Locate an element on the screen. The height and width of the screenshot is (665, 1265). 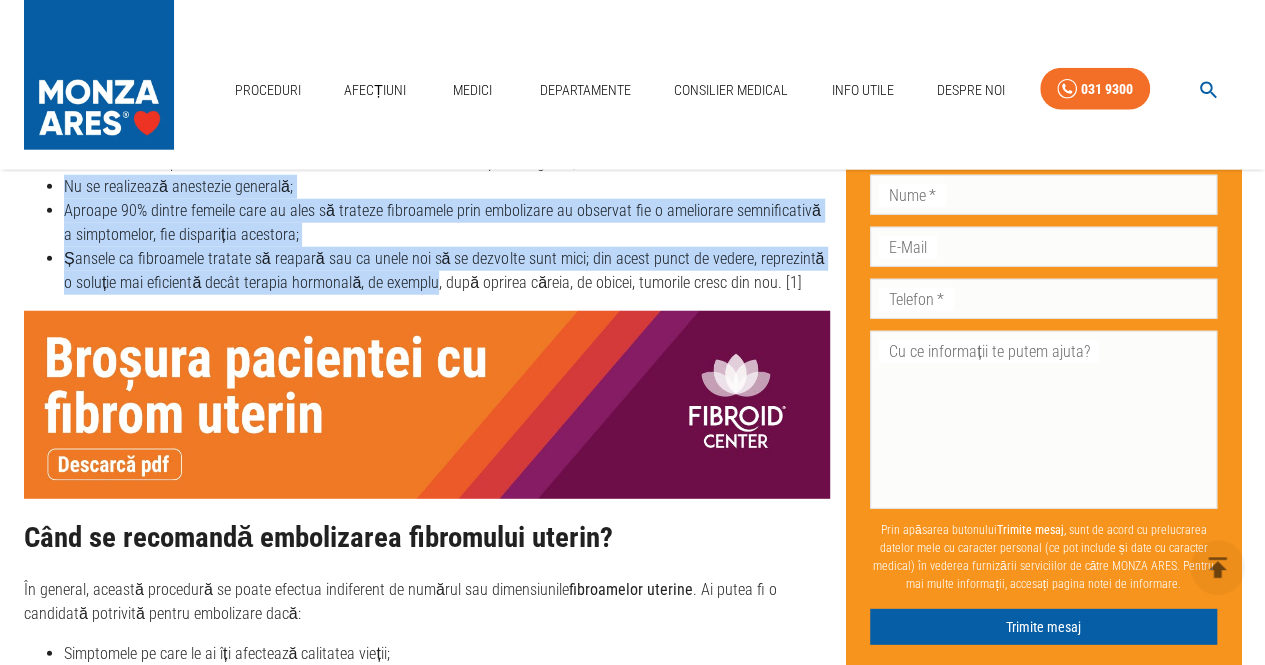
li: Aproape 90% dintre femeile care au ales să trateze fibroamele prin embolizare au observat fie o a... is located at coordinates (447, 223).